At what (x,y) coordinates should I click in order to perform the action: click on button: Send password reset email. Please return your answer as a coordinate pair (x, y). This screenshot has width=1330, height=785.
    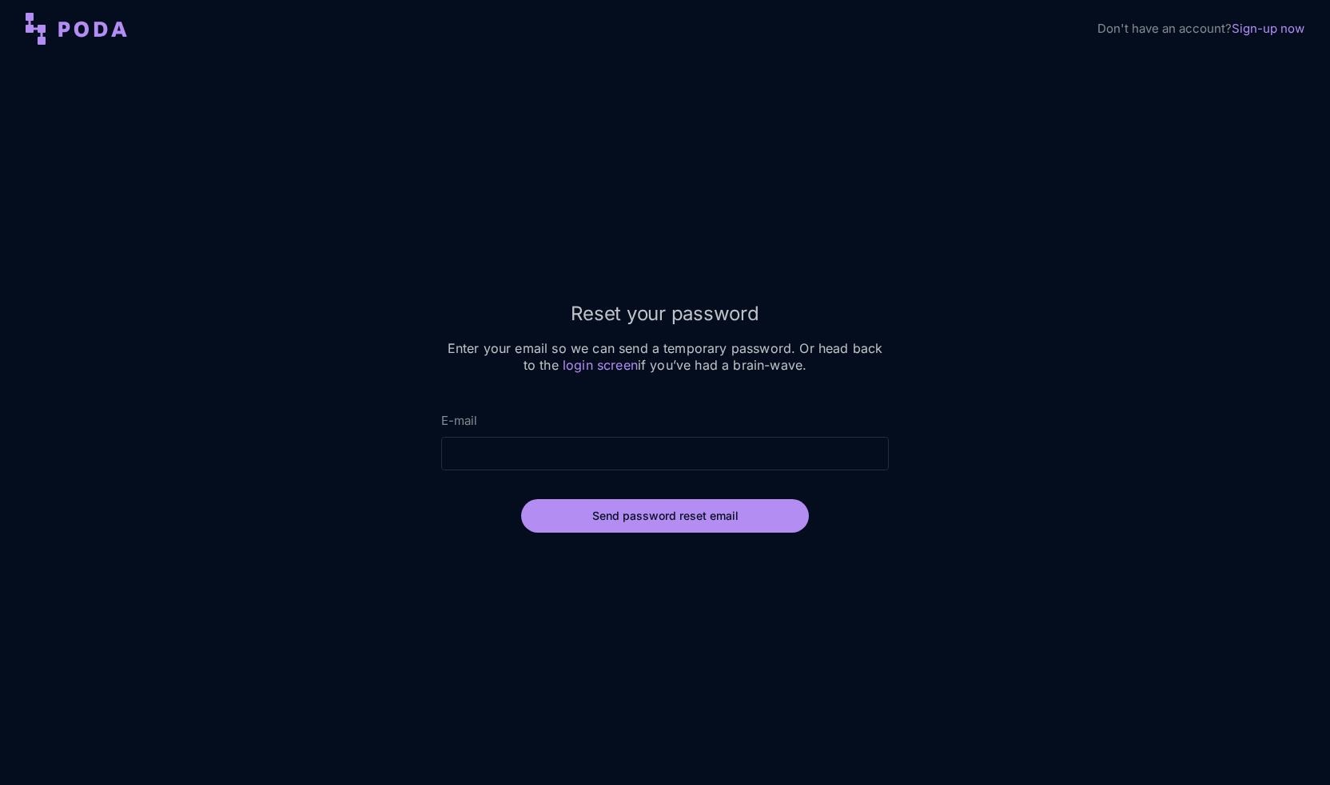
    Looking at the image, I should click on (665, 516).